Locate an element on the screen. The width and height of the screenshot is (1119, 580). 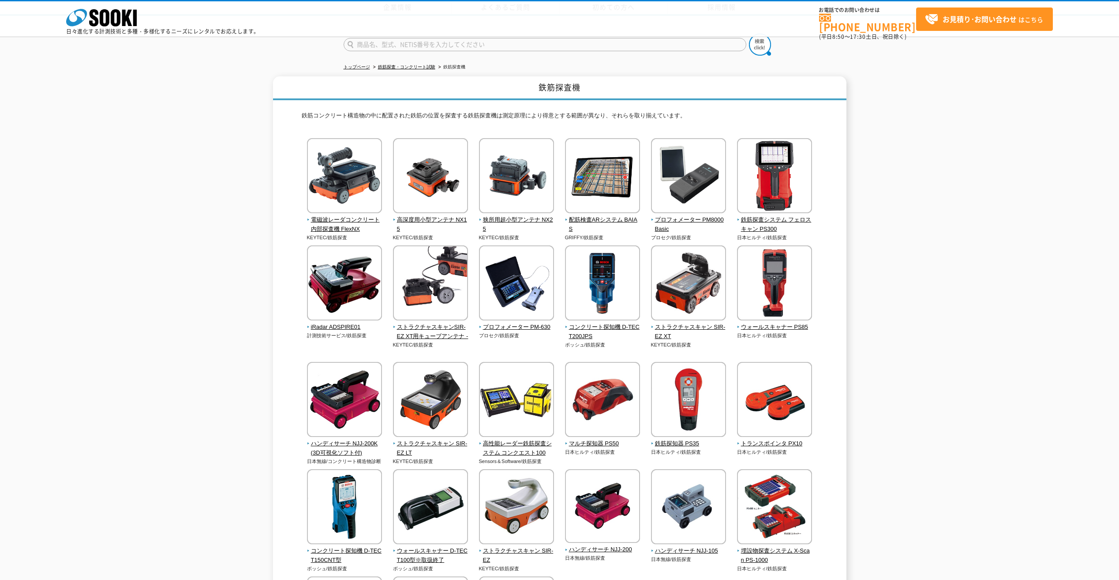
span: iRadar ADSPIRE01 is located at coordinates (345, 327).